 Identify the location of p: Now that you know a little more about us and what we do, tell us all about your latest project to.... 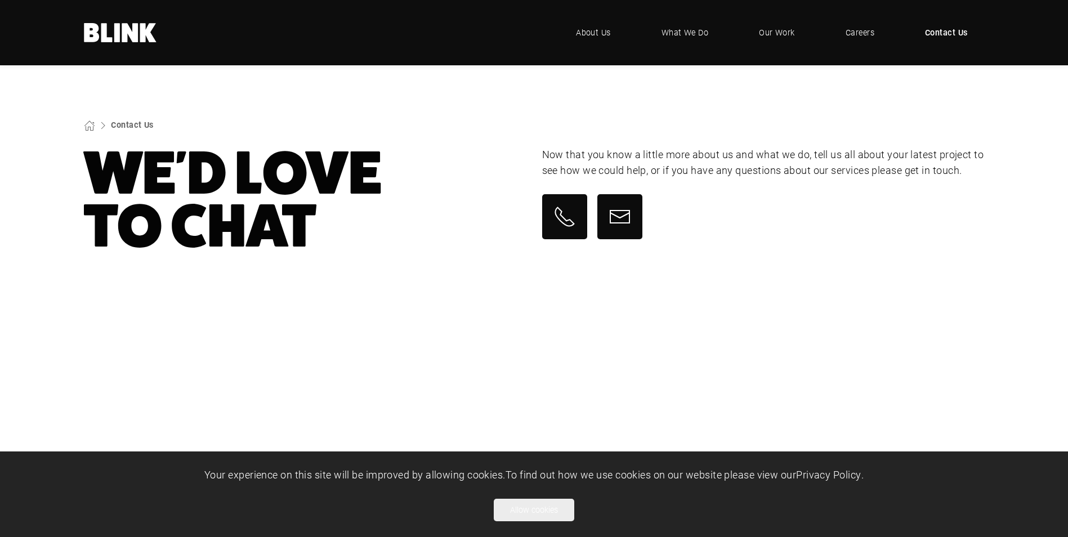
(763, 163).